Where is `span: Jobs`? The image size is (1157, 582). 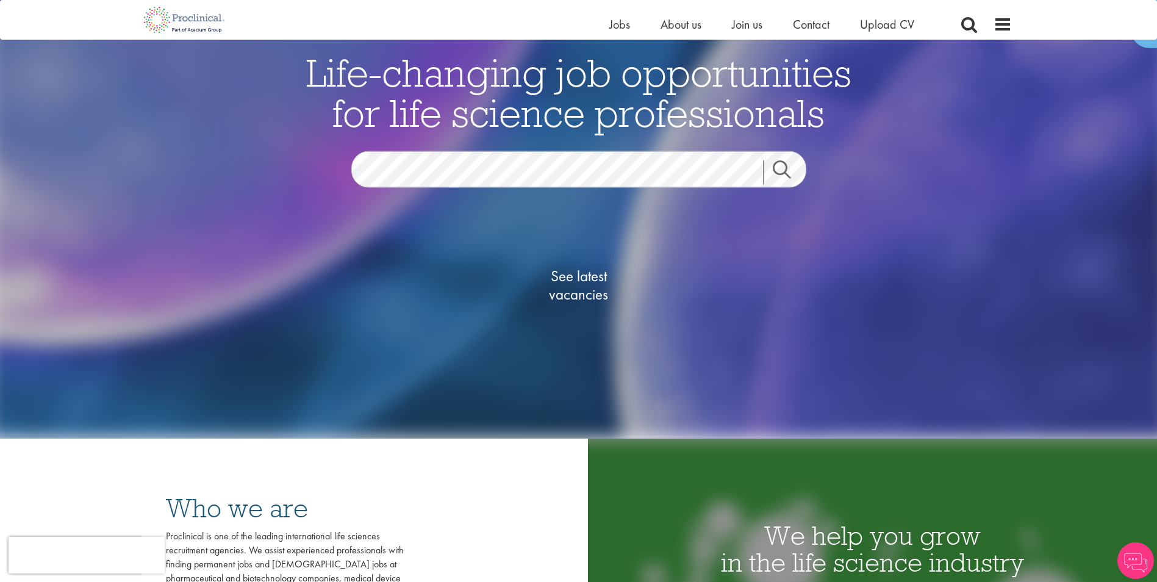 span: Jobs is located at coordinates (620, 24).